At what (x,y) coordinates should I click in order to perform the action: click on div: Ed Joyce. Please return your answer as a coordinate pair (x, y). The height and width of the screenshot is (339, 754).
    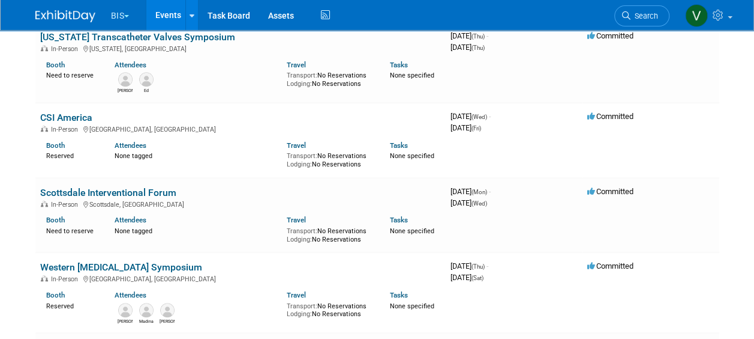
    Looking at the image, I should click on (146, 90).